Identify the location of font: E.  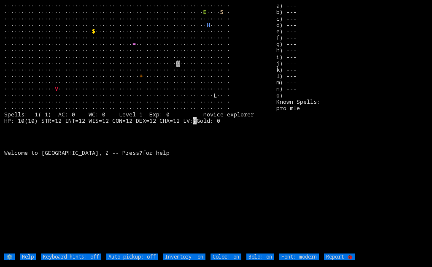
(205, 12).